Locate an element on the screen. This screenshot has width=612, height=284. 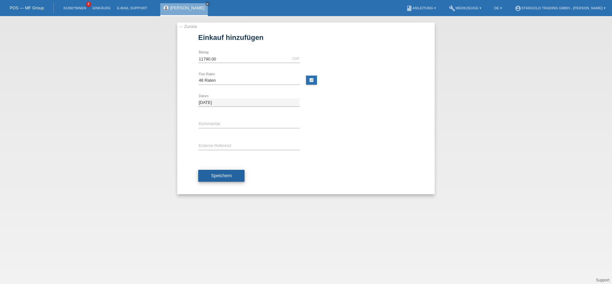
i: build is located at coordinates (452, 8).